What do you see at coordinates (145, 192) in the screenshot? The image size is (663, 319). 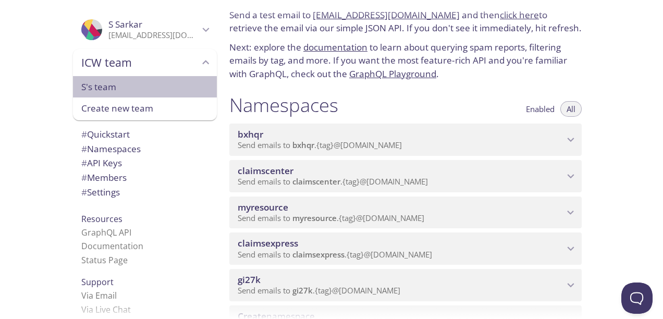 I see `div: Team Settings` at bounding box center [145, 192].